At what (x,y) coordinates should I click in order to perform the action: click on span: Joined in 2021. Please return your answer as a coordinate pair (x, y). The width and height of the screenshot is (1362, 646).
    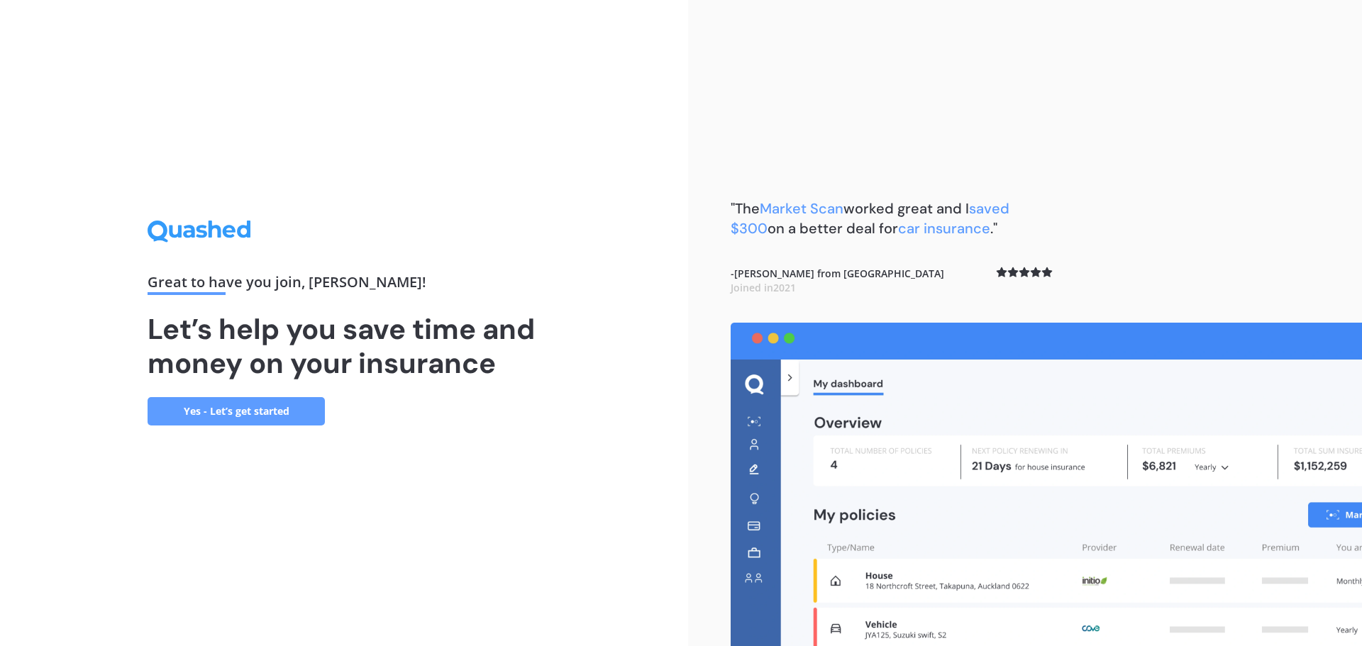
    Looking at the image, I should click on (763, 287).